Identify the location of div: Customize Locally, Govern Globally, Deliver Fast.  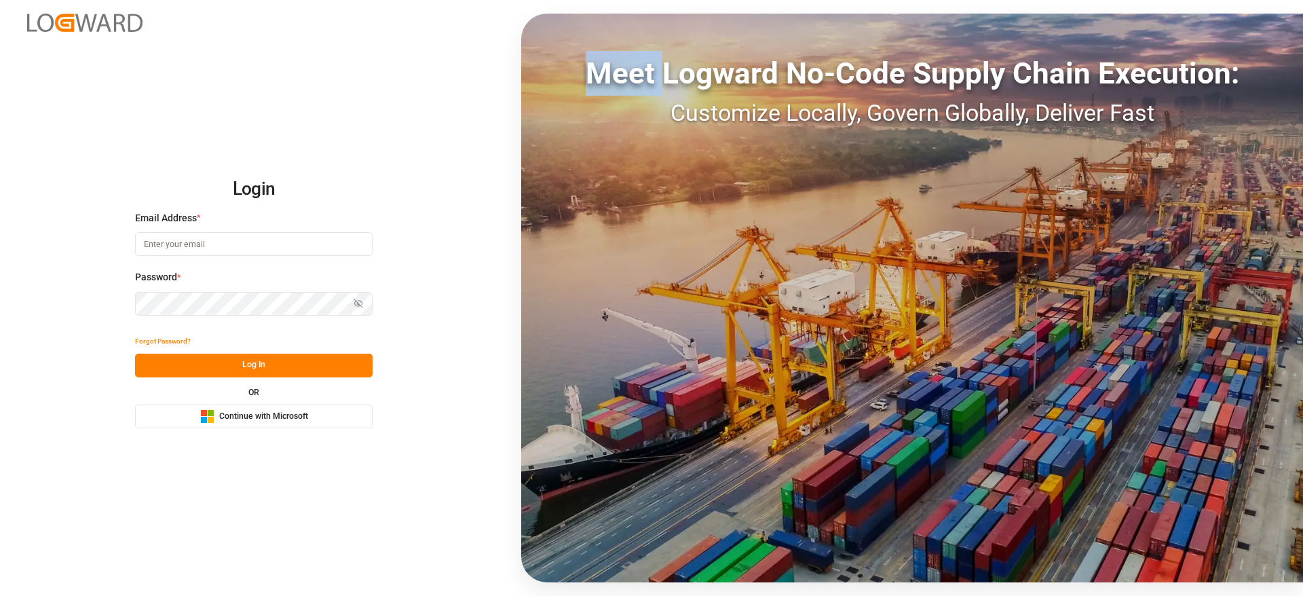
(912, 113).